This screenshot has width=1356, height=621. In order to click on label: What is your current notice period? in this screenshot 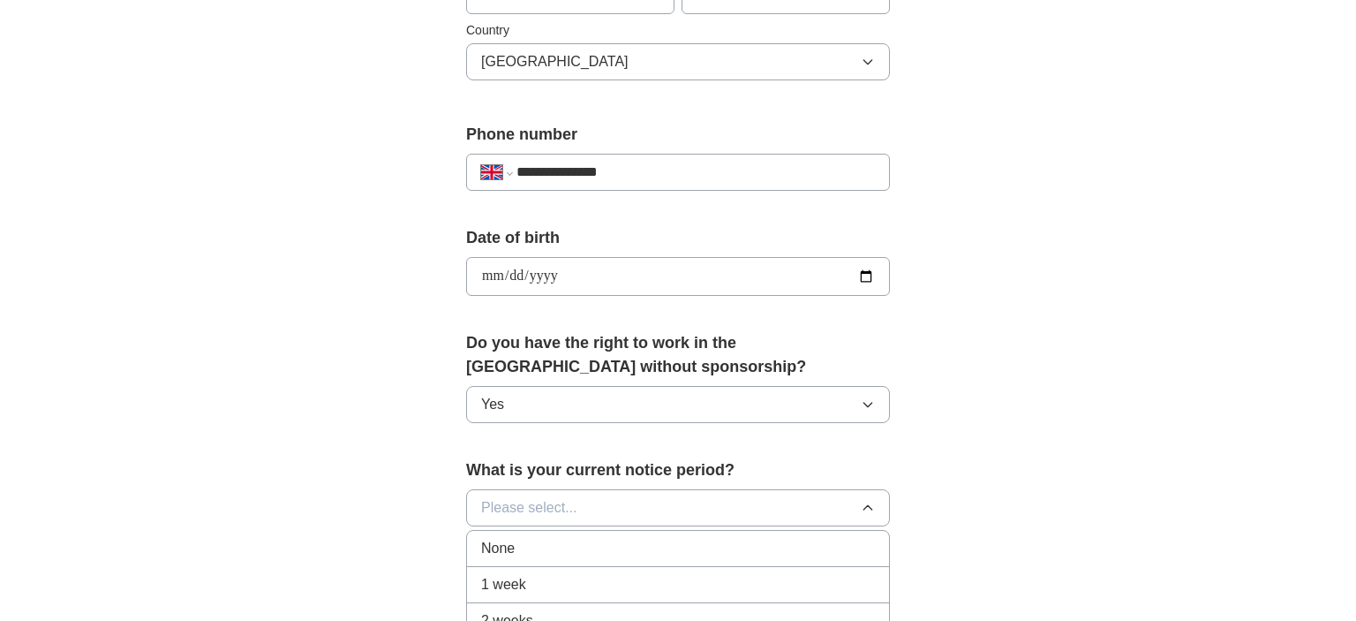, I will do `click(678, 470)`.